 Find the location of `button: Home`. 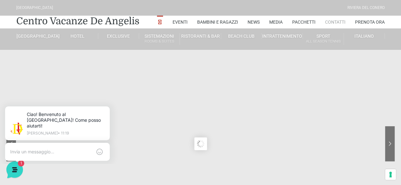

button: Home is located at coordinates (25, 133).